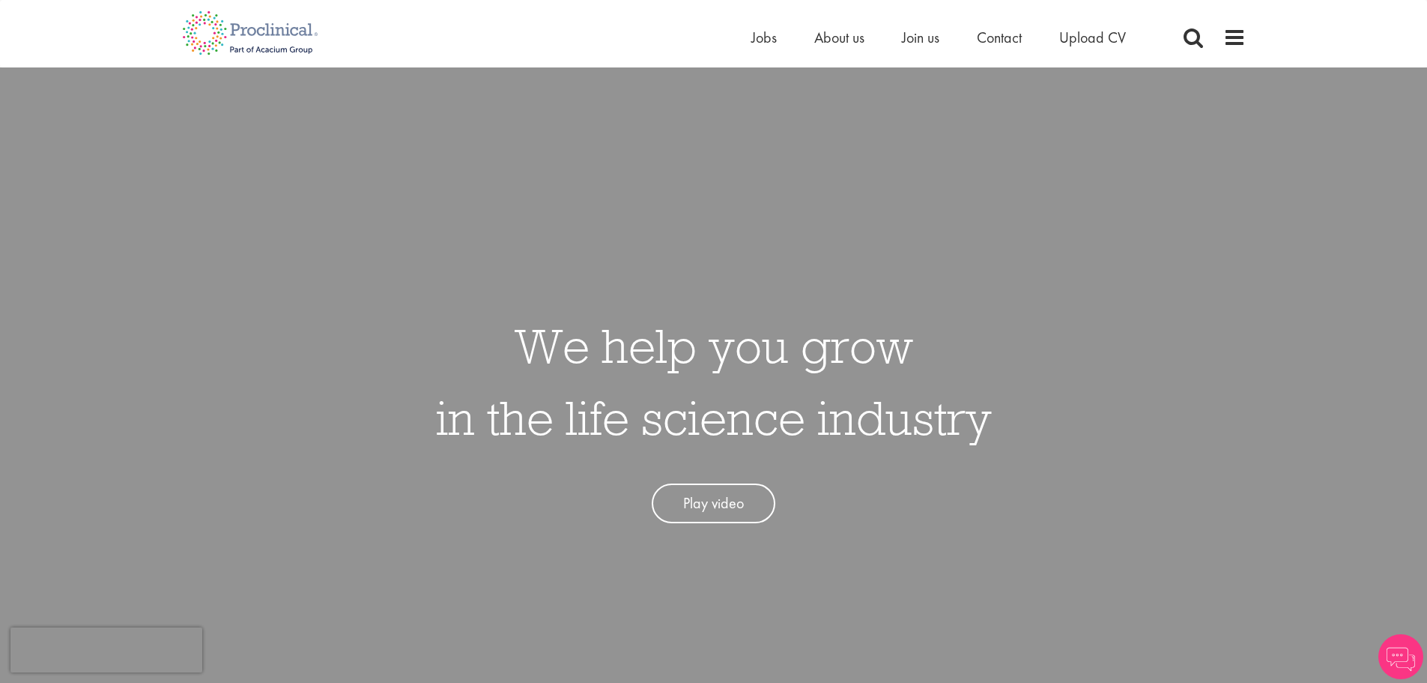 The image size is (1427, 683). What do you see at coordinates (1000, 37) in the screenshot?
I see `a: Contact` at bounding box center [1000, 37].